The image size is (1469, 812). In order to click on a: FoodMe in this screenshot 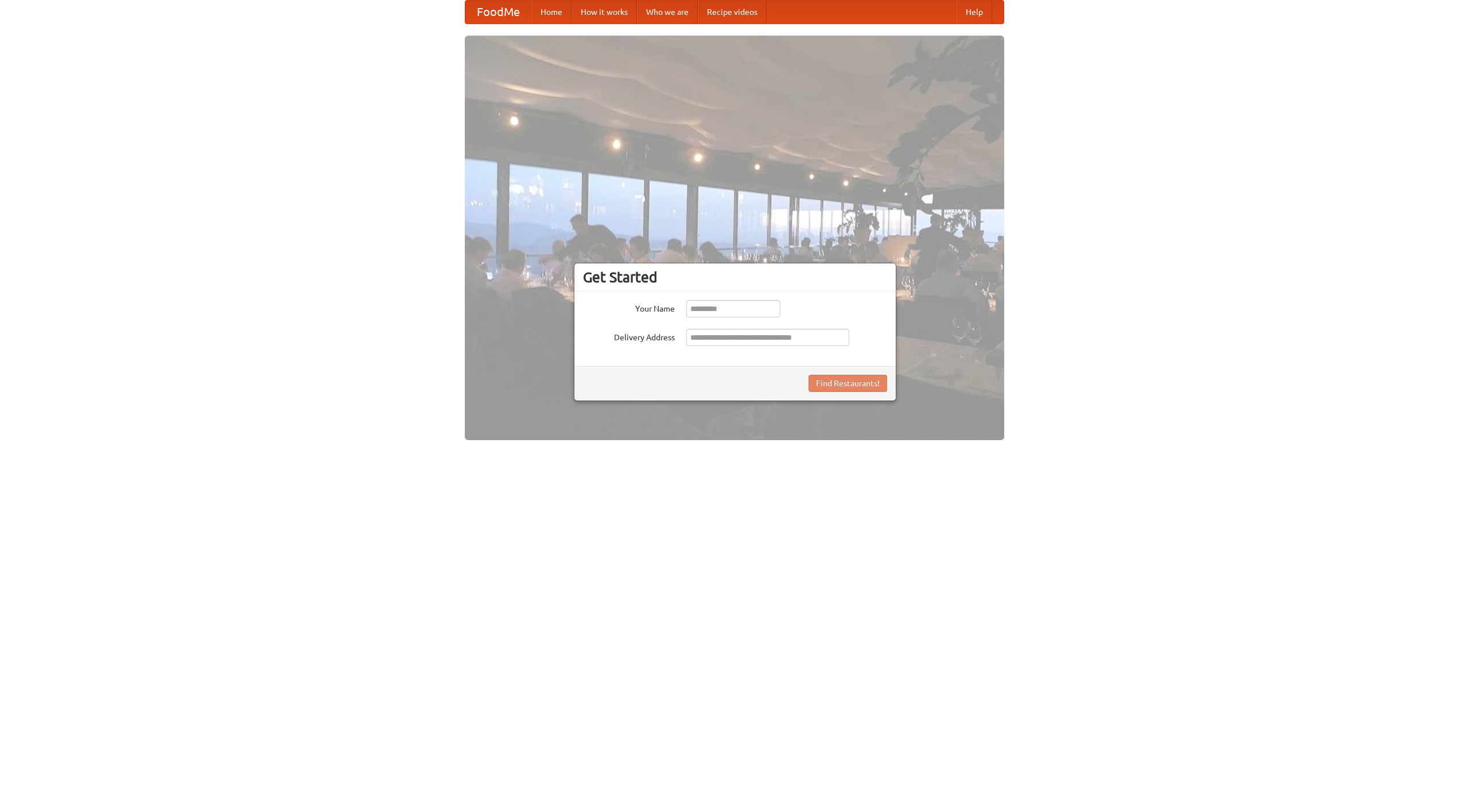, I will do `click(498, 12)`.